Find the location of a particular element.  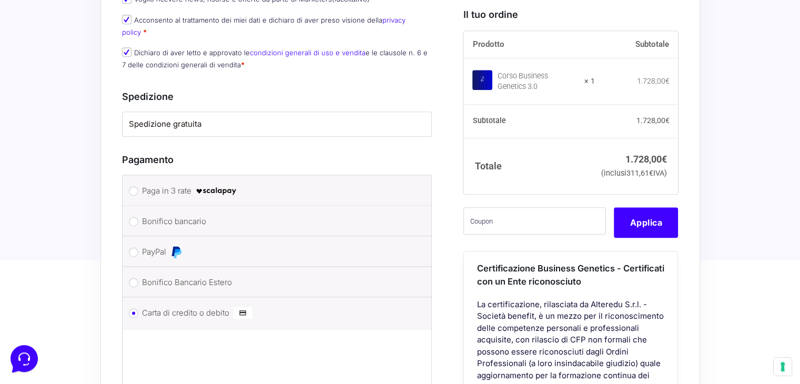

label: Bonifico bancario is located at coordinates (275, 221).